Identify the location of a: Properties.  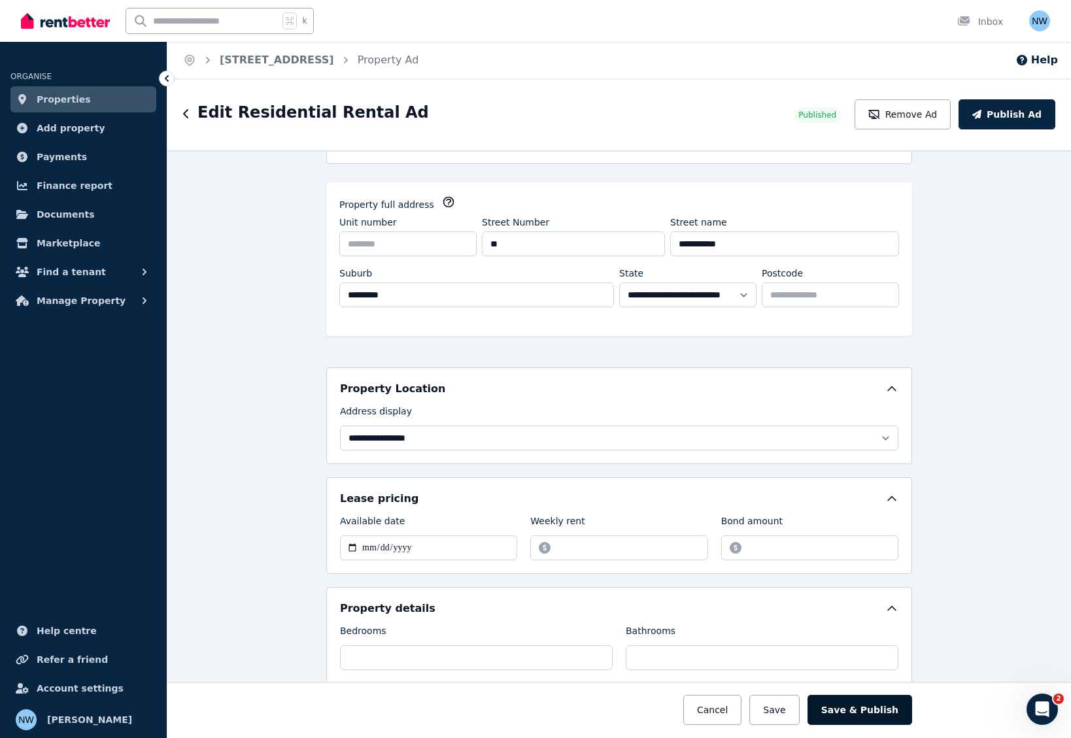
(83, 99).